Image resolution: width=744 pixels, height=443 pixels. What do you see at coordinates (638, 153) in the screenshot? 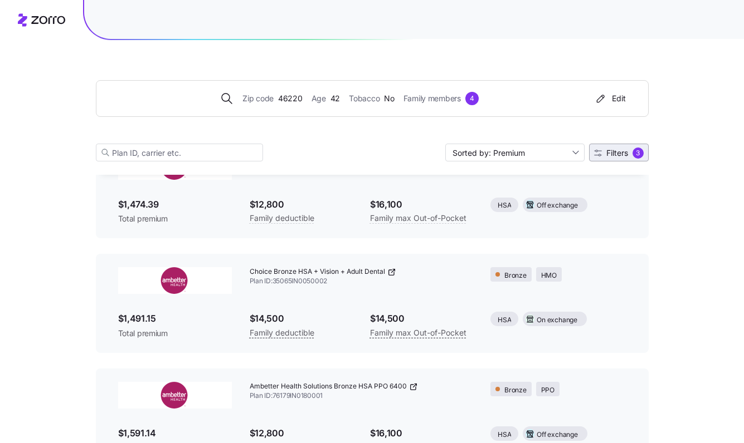
I see `div: 3` at bounding box center [638, 153].